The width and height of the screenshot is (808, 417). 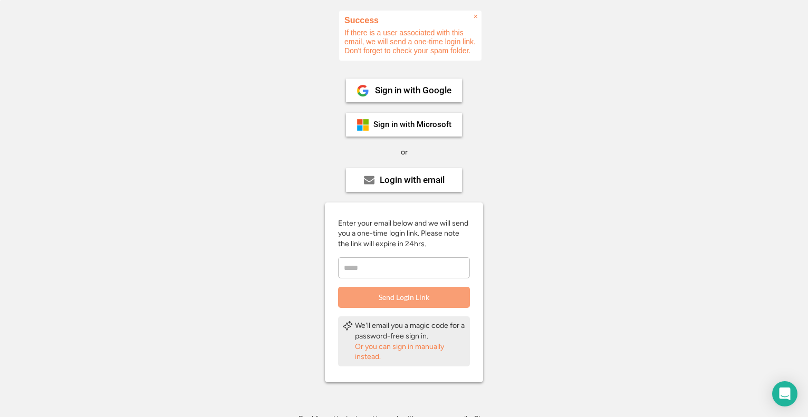 I want to click on div: Sign in with Google, so click(x=413, y=90).